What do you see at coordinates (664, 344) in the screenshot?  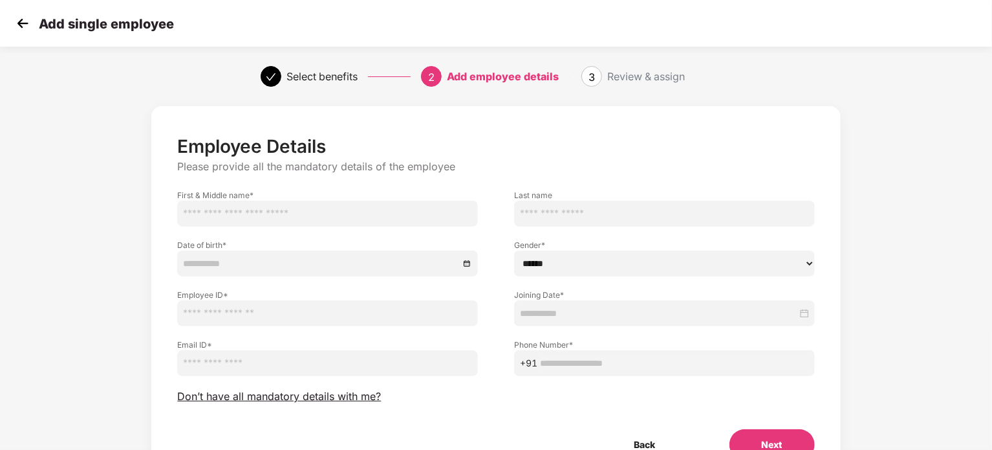 I see `label: Phone Number` at bounding box center [664, 344].